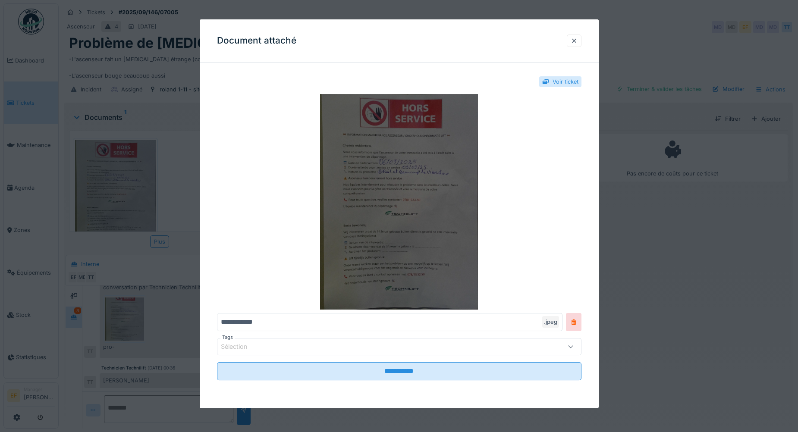  I want to click on div: Voir ticket, so click(566, 82).